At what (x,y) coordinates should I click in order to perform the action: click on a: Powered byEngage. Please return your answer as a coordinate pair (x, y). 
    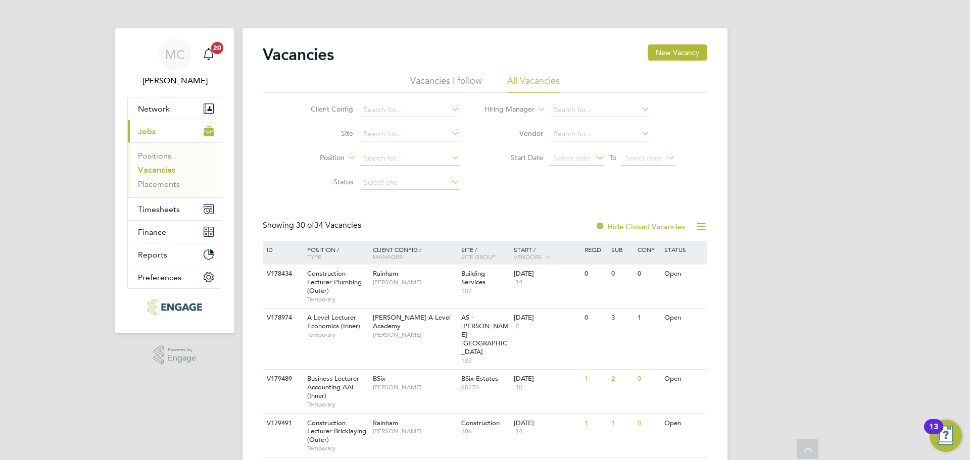
    Looking at the image, I should click on (175, 355).